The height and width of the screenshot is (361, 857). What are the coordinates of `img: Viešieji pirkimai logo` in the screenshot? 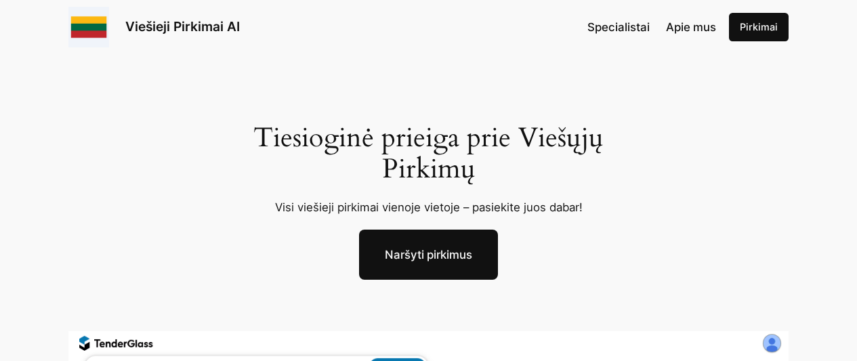 It's located at (89, 27).